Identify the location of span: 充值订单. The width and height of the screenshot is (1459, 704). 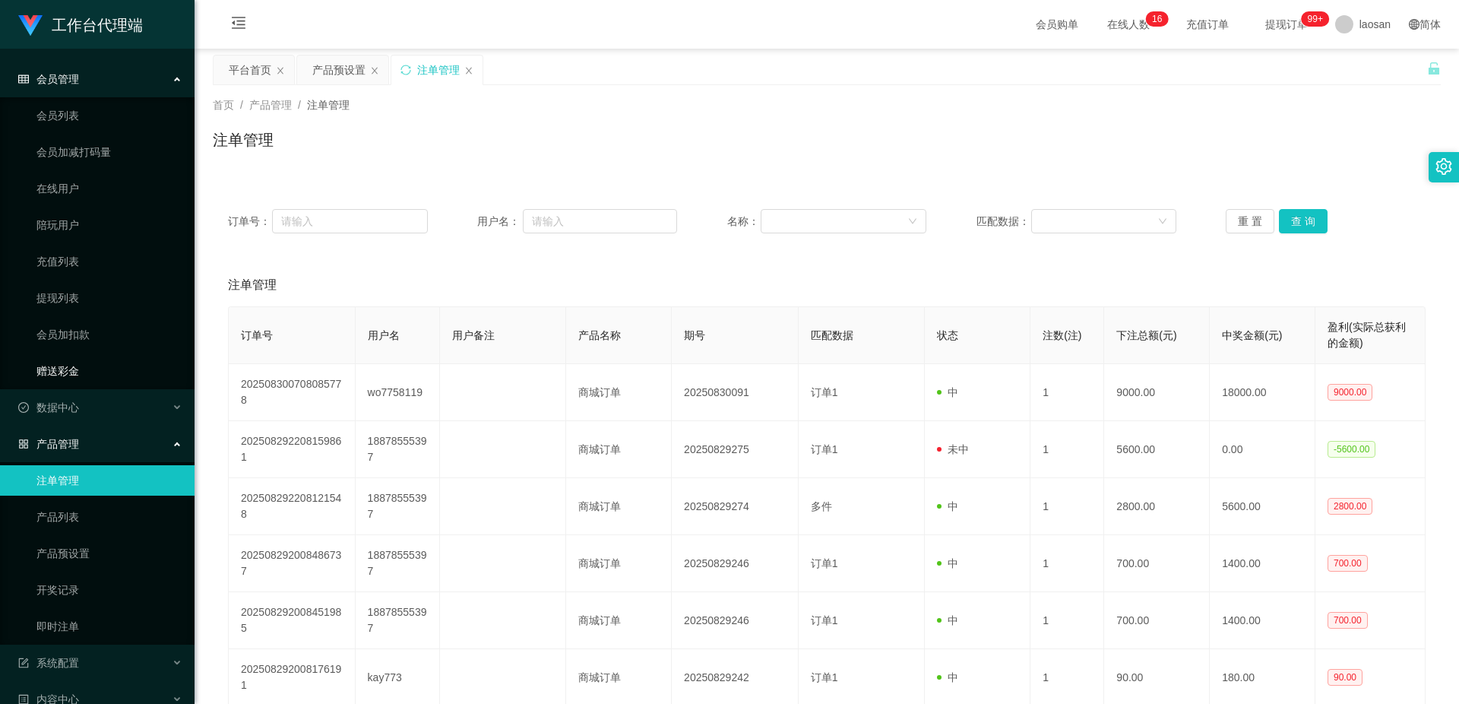
(1208, 24).